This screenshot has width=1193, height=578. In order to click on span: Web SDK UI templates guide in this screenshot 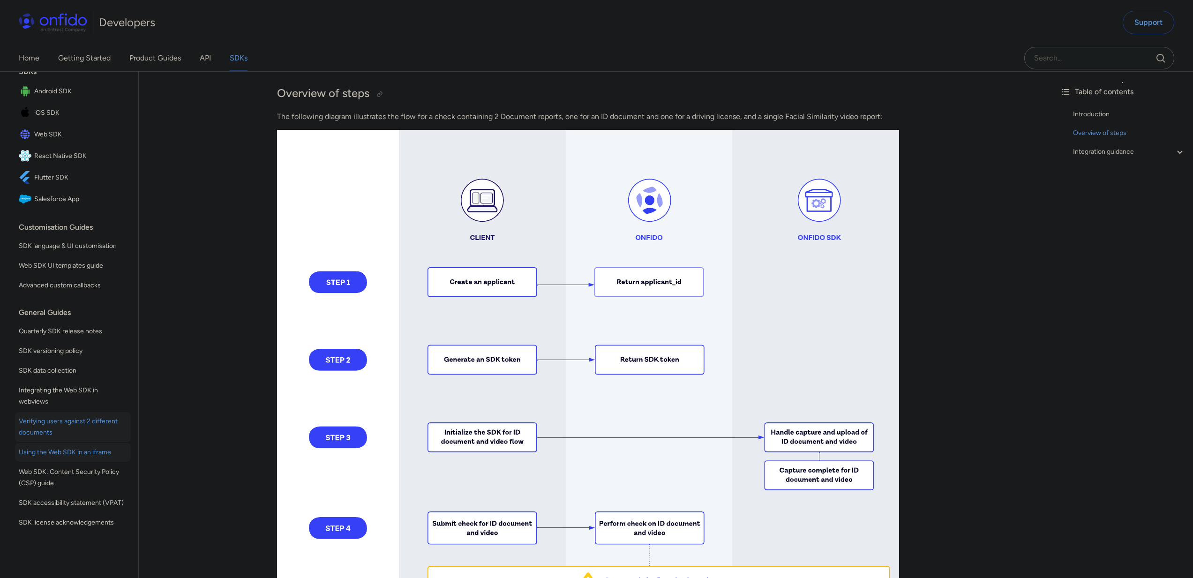, I will do `click(73, 266)`.